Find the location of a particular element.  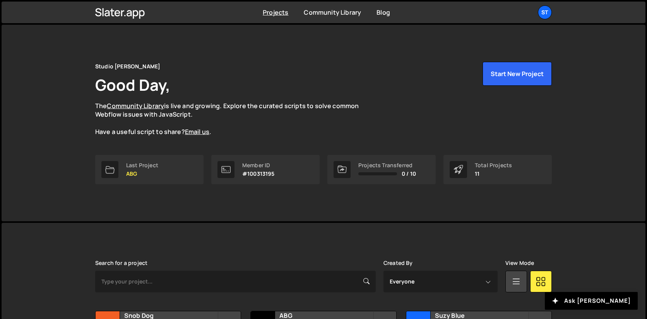

p: #100313195 is located at coordinates (258, 174).